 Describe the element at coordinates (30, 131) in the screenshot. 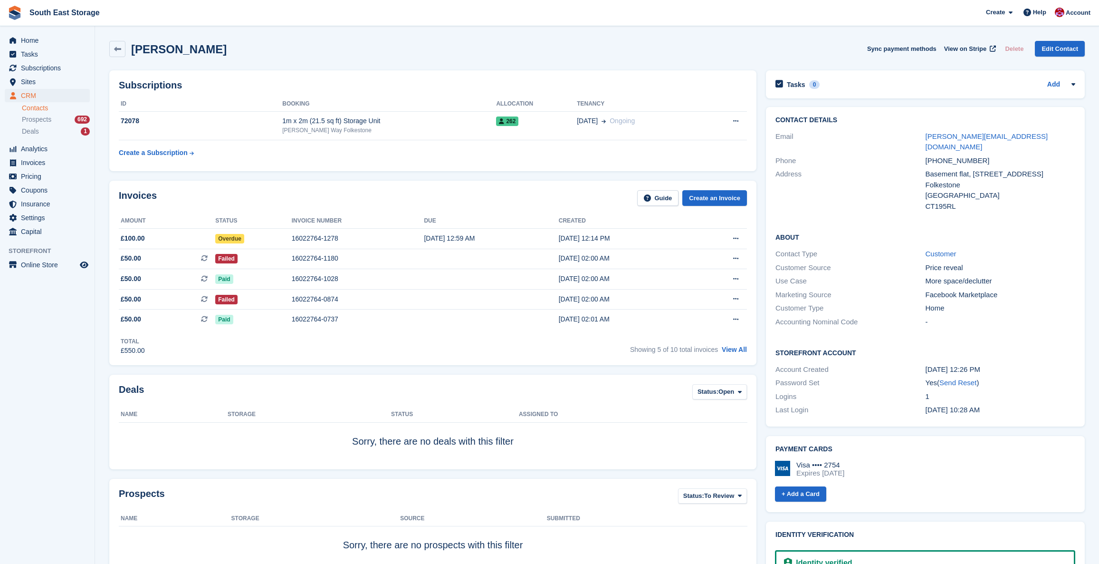

I see `span: Deals` at that location.